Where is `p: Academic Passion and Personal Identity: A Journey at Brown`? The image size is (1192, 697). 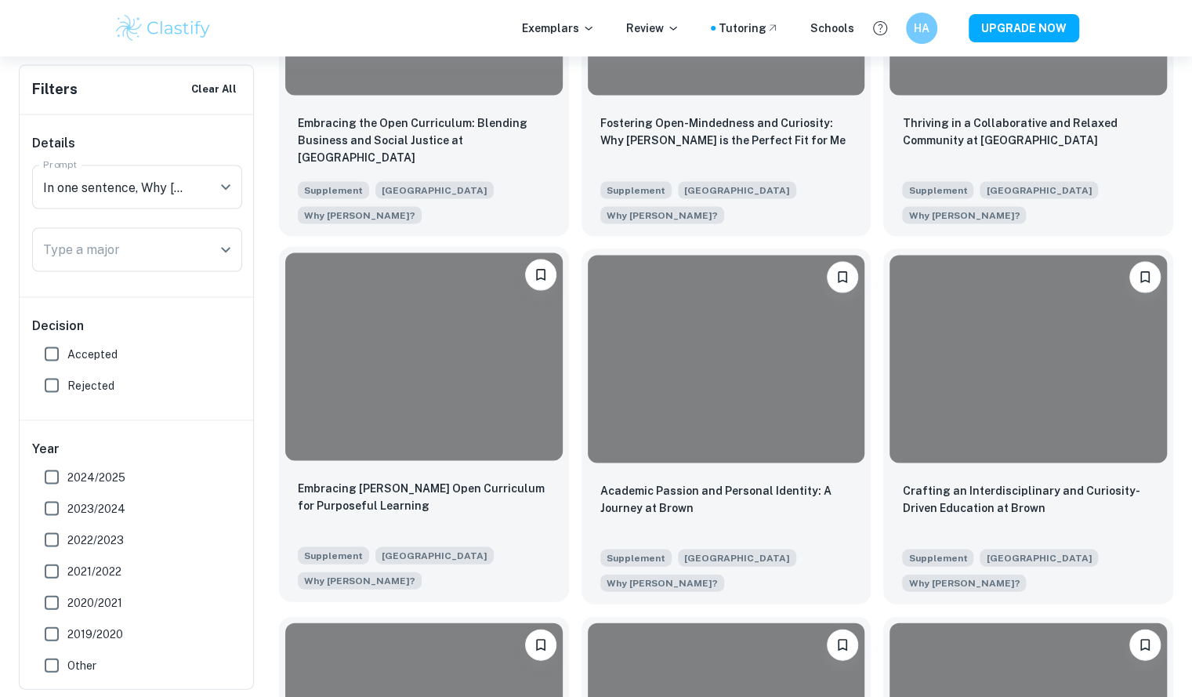 p: Academic Passion and Personal Identity: A Journey at Brown is located at coordinates (726, 498).